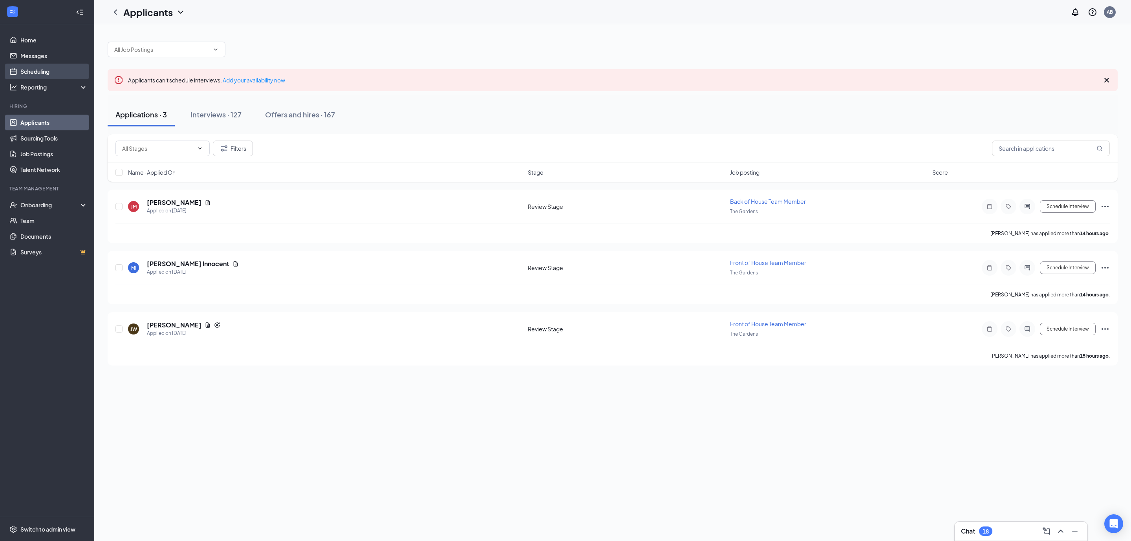 This screenshot has width=1131, height=541. I want to click on div: Team Management, so click(48, 189).